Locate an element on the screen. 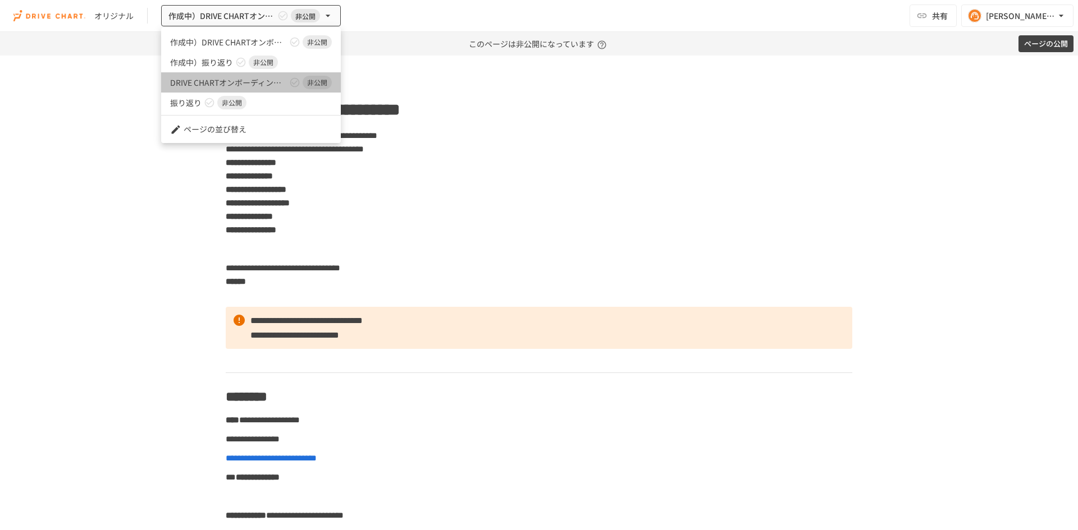  li: ページの並び替え is located at coordinates (251, 129).